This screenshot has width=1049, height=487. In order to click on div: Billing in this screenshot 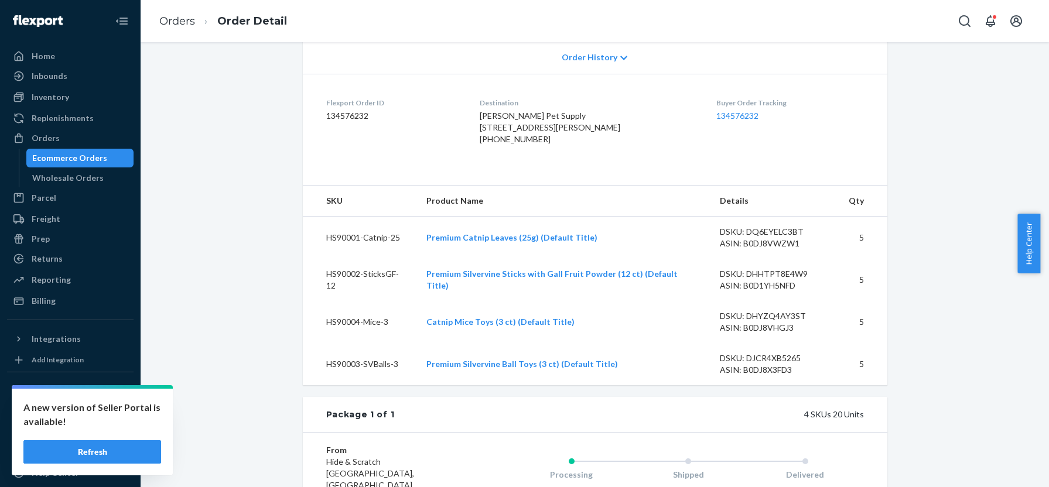, I will do `click(43, 301)`.